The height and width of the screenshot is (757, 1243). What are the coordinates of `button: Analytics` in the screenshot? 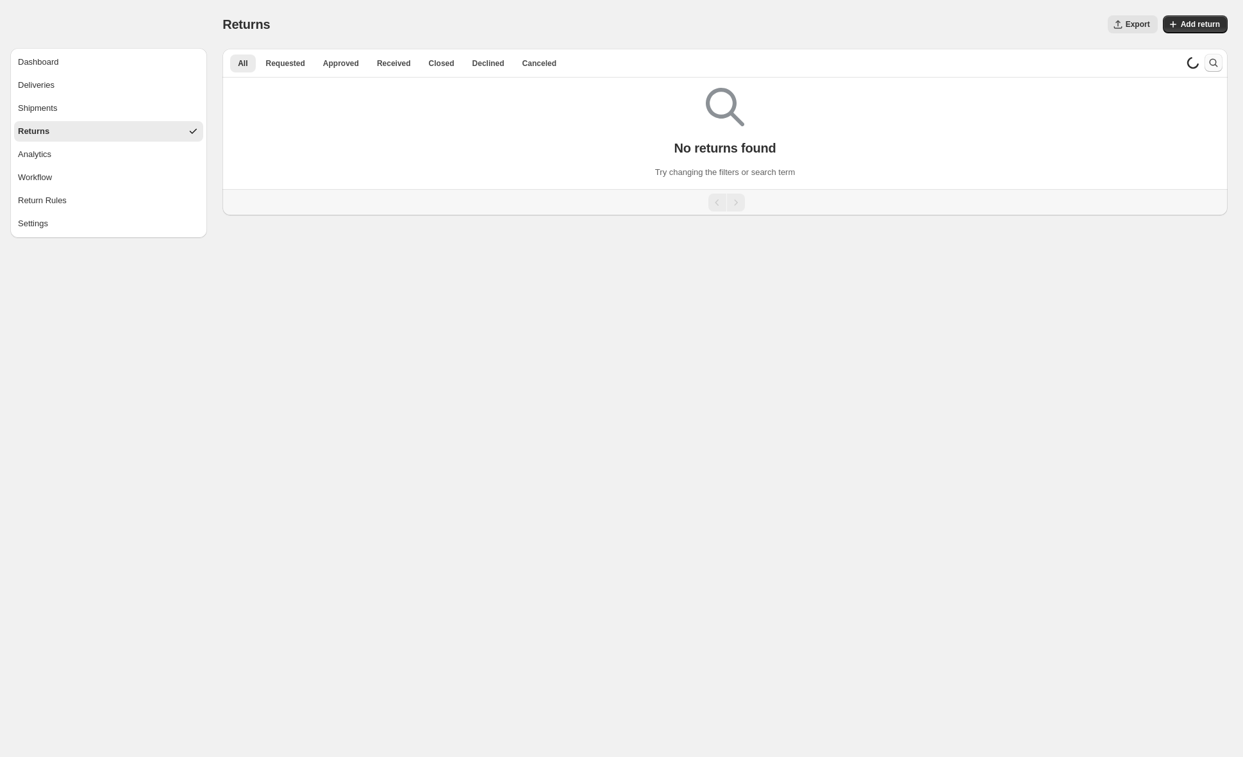 It's located at (108, 154).